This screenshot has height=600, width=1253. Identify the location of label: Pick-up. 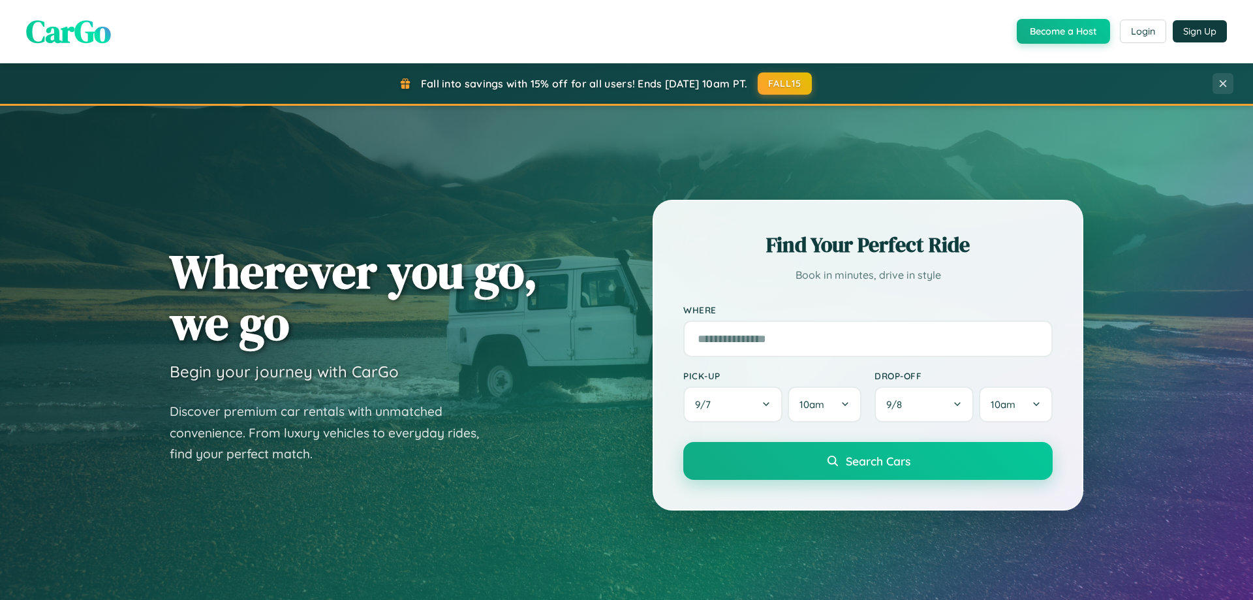
(772, 375).